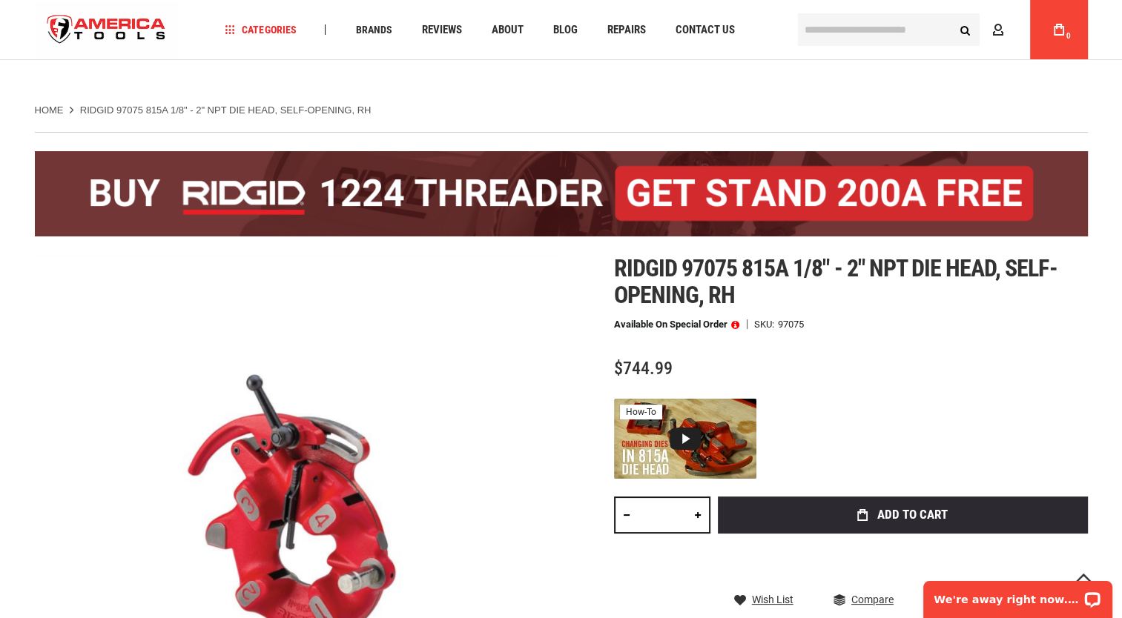 Image resolution: width=1122 pixels, height=618 pixels. I want to click on p: We're away right now. Please check back later!, so click(94, 28).